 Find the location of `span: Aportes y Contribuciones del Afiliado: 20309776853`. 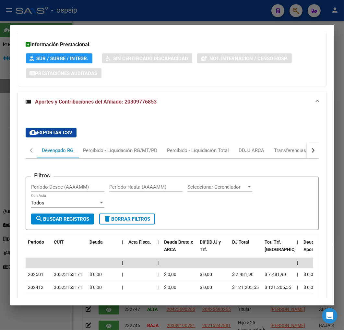

span: Aportes y Contribuciones del Afiliado: 20309776853 is located at coordinates (96, 102).